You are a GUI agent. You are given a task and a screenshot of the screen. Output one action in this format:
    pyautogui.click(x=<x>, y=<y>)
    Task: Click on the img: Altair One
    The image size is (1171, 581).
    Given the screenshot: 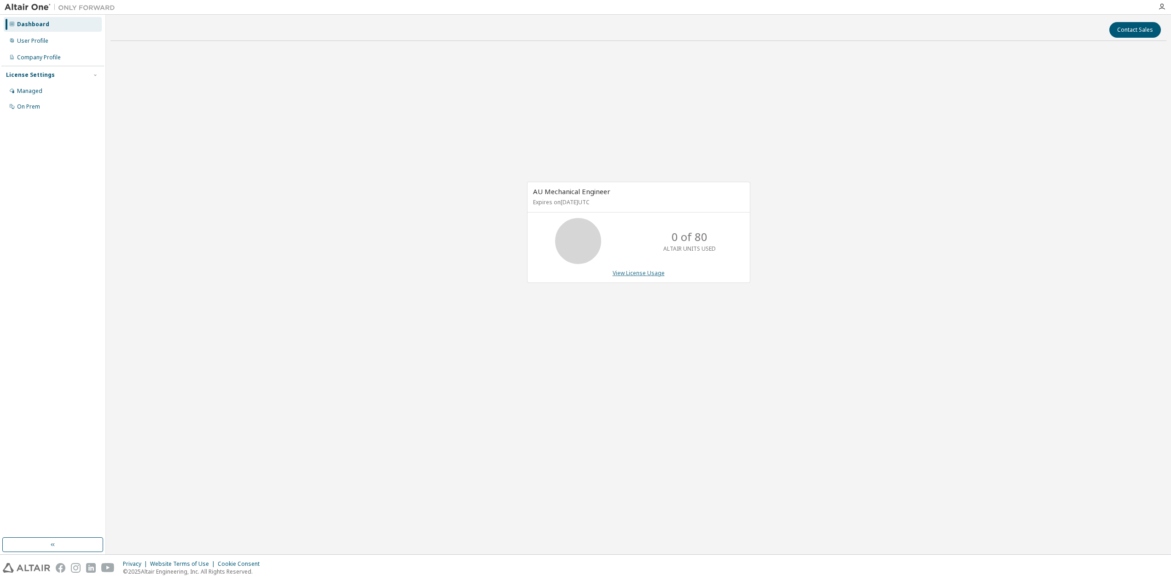 What is the action you would take?
    pyautogui.click(x=62, y=7)
    